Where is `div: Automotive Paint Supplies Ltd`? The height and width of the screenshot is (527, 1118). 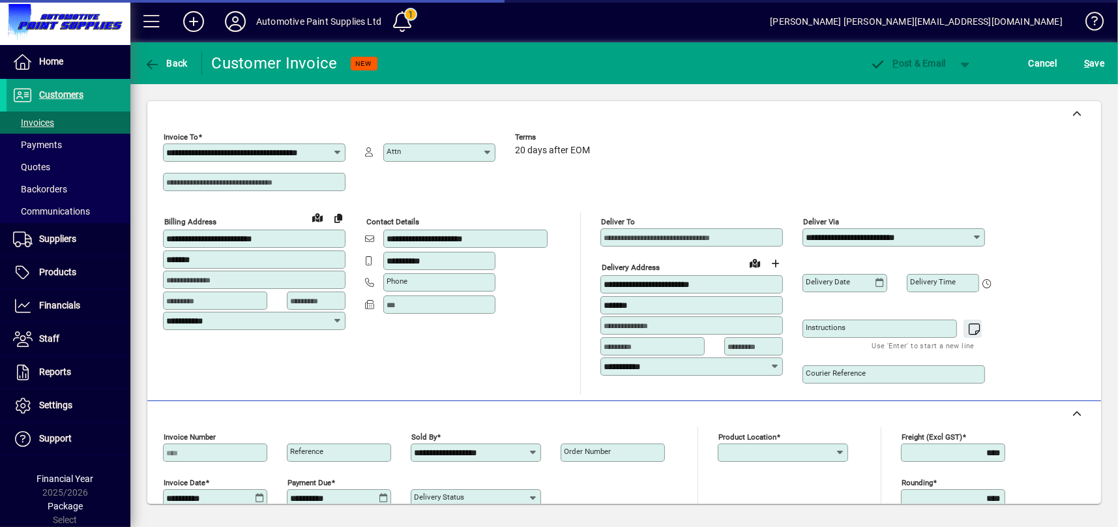 div: Automotive Paint Supplies Ltd is located at coordinates (319, 22).